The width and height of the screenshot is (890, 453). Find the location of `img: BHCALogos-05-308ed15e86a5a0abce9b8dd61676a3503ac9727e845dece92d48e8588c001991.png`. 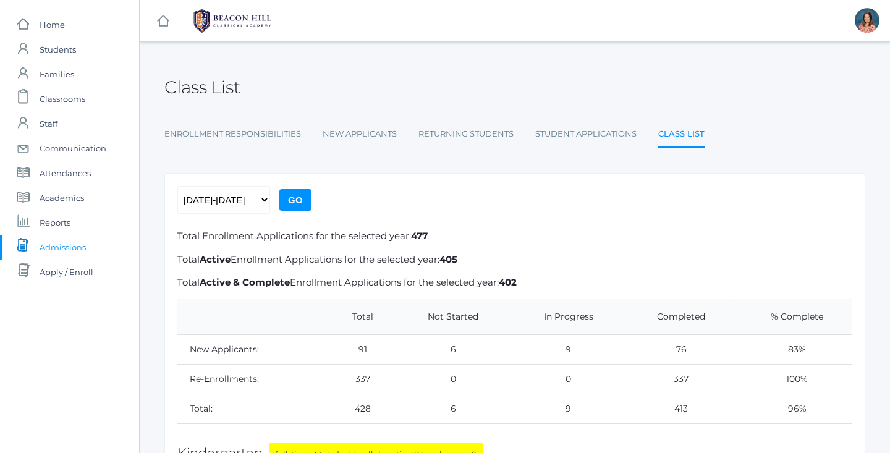

img: BHCALogos-05-308ed15e86a5a0abce9b8dd61676a3503ac9727e845dece92d48e8588c001991.png is located at coordinates (232, 21).